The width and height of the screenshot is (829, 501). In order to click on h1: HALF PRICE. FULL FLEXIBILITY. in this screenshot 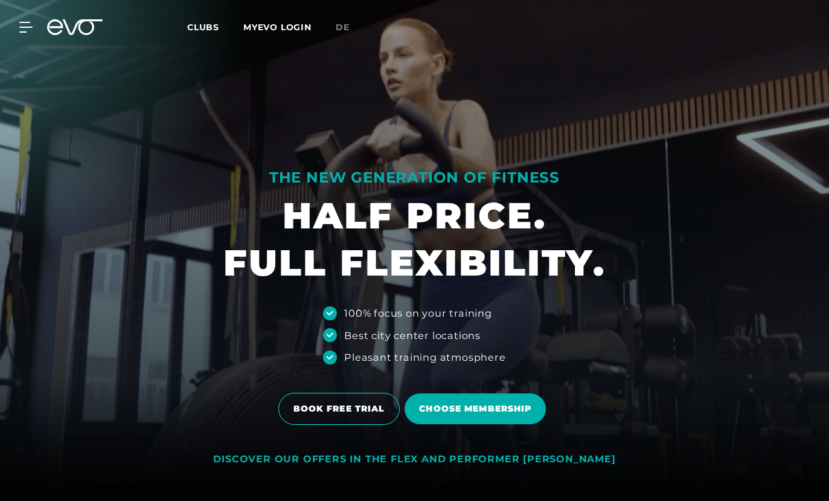, I will do `click(414, 239)`.